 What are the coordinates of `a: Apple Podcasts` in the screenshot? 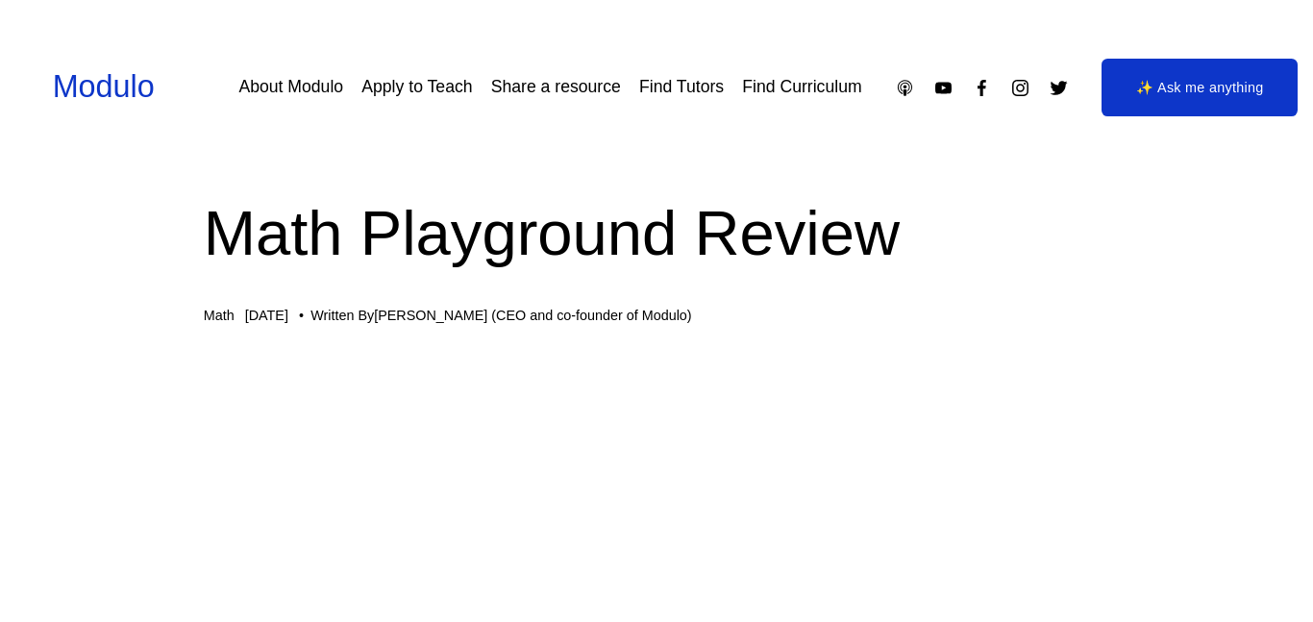 It's located at (904, 87).